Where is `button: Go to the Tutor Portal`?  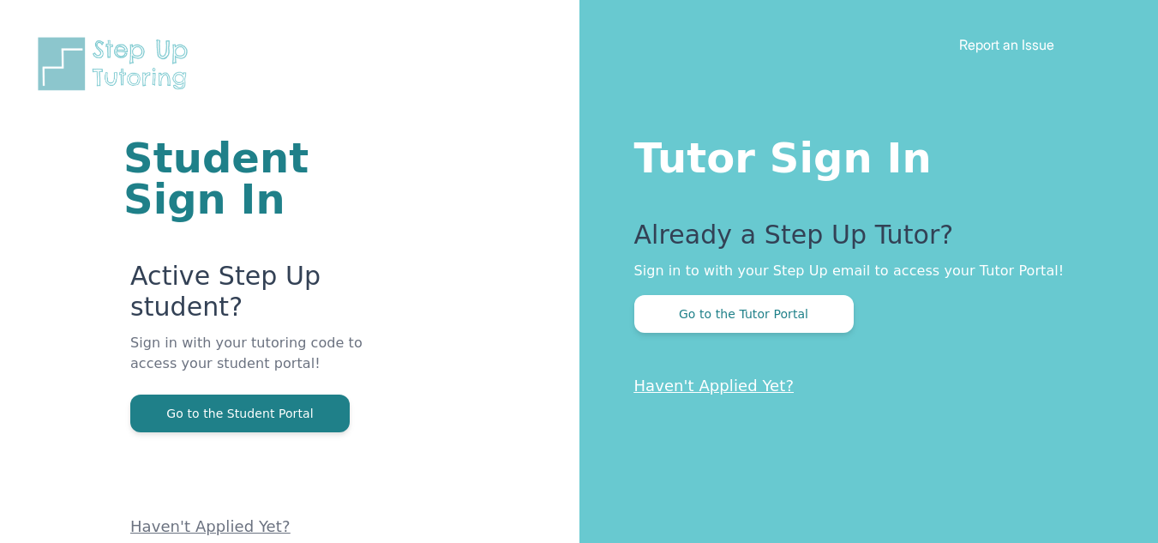
button: Go to the Tutor Portal is located at coordinates (744, 314).